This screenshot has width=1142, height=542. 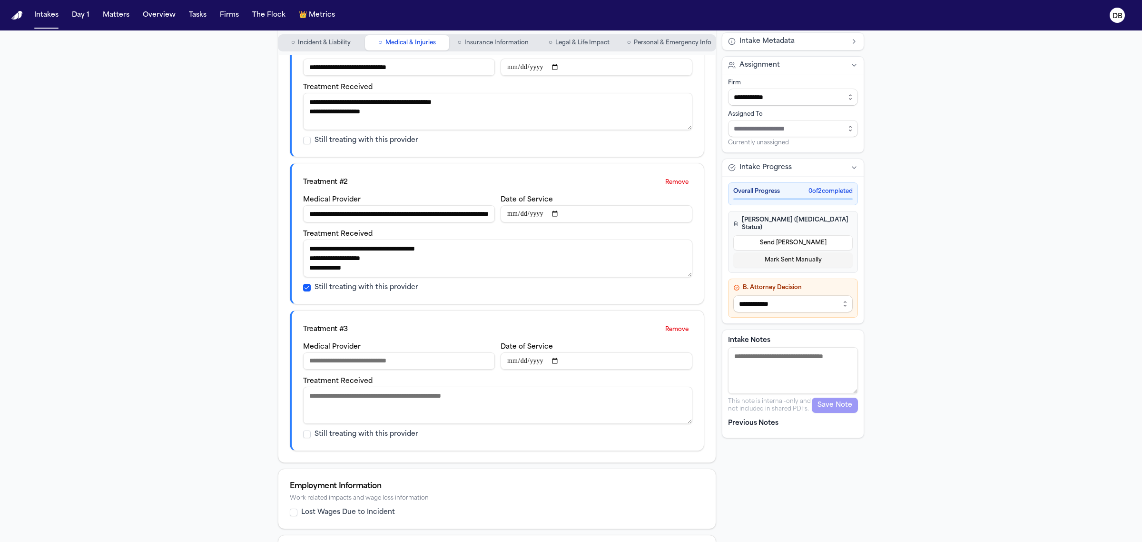 I want to click on a: Day 1, so click(x=80, y=15).